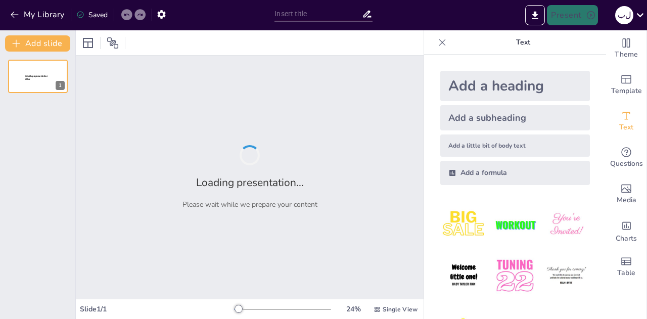  Describe the element at coordinates (92, 15) in the screenshot. I see `div: Saved` at that location.